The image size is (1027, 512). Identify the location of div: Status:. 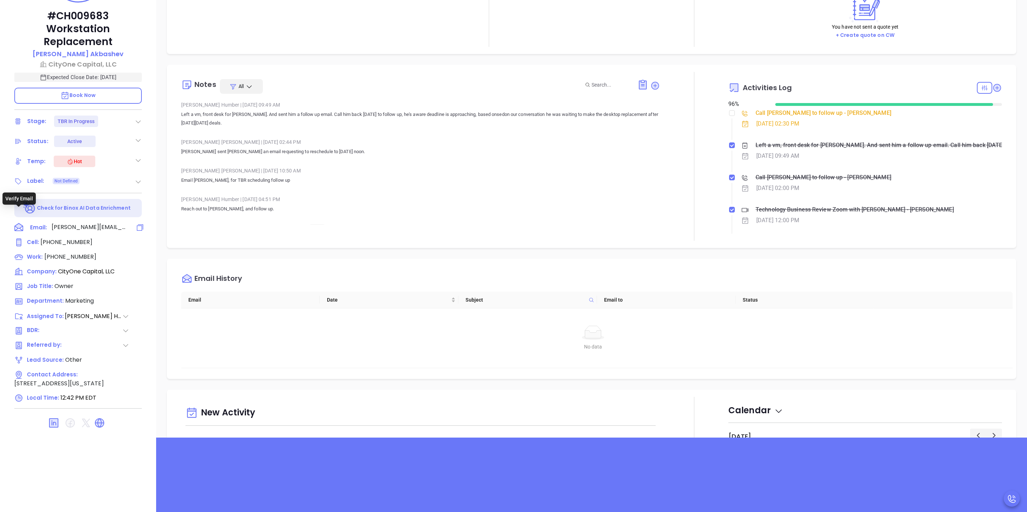
(38, 141).